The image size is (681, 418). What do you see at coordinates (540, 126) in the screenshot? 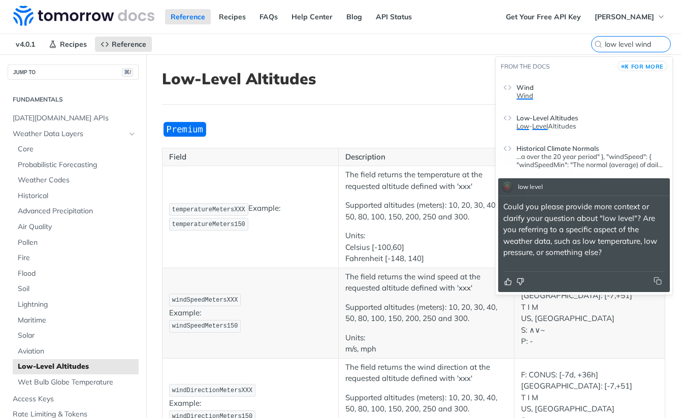
I see `span: Level` at bounding box center [540, 126].